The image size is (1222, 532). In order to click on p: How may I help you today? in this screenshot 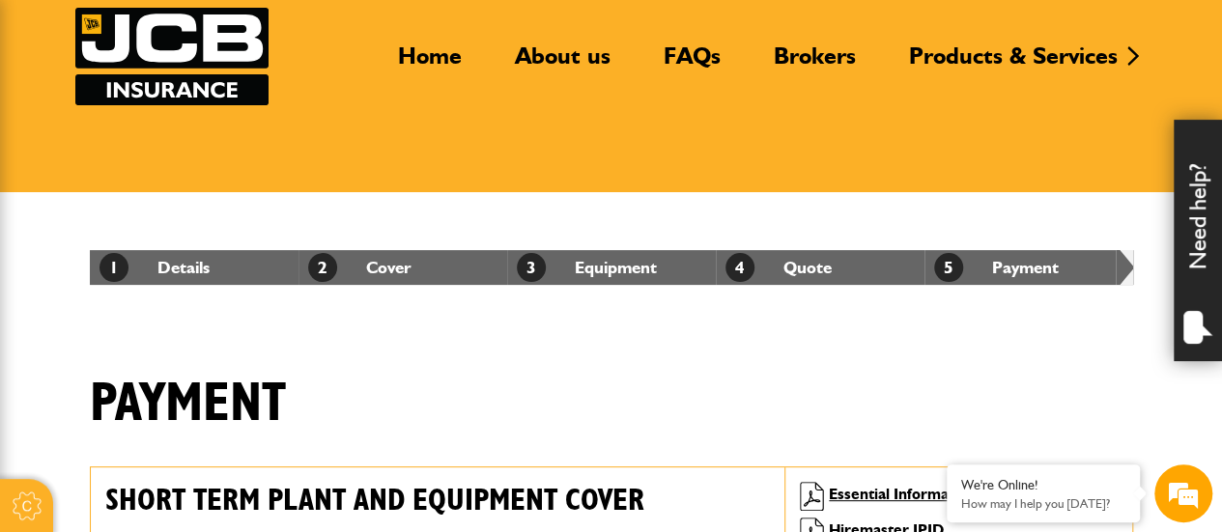, I will do `click(1043, 503)`.